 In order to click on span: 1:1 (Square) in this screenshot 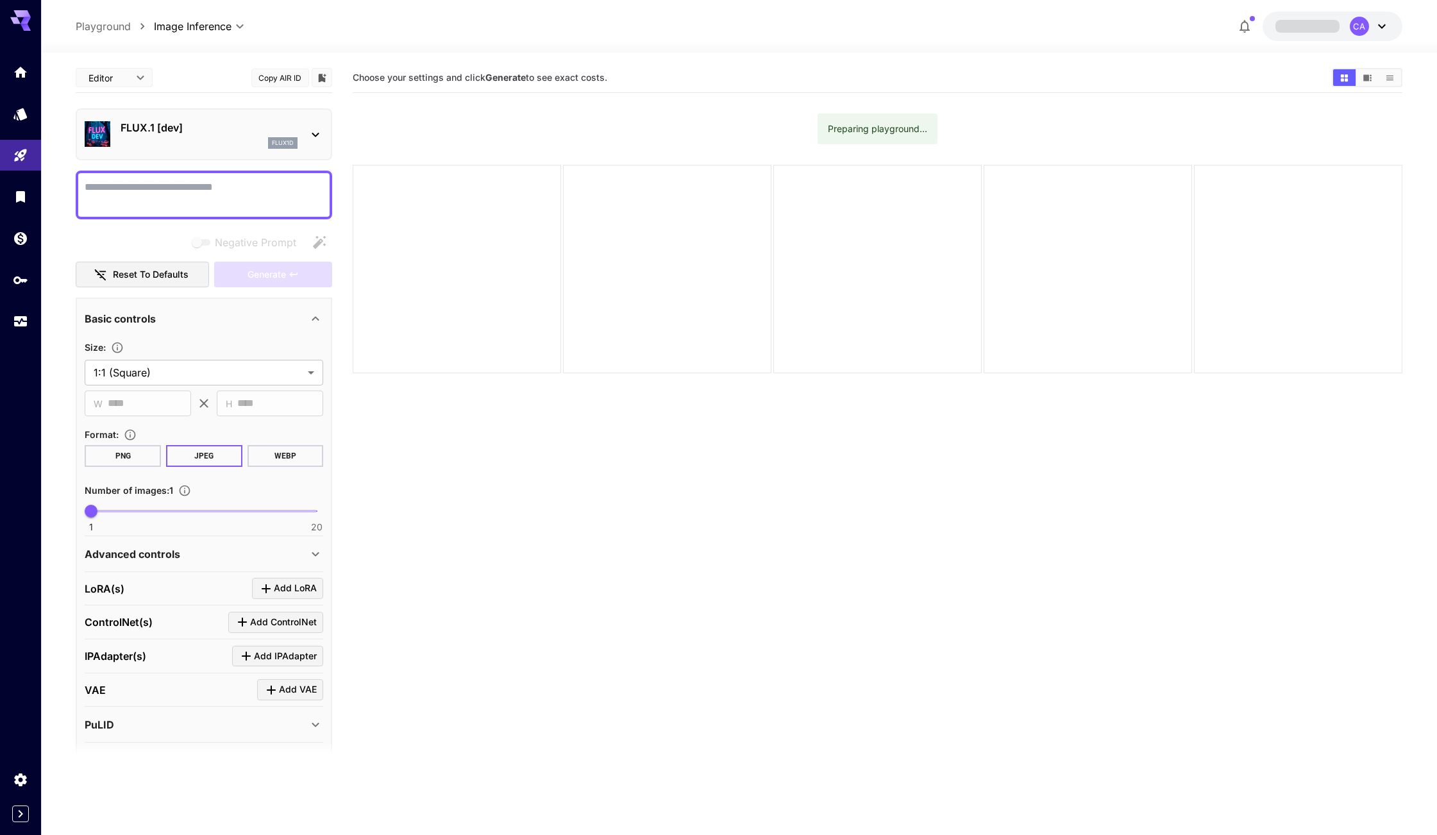, I will do `click(198, 373)`.